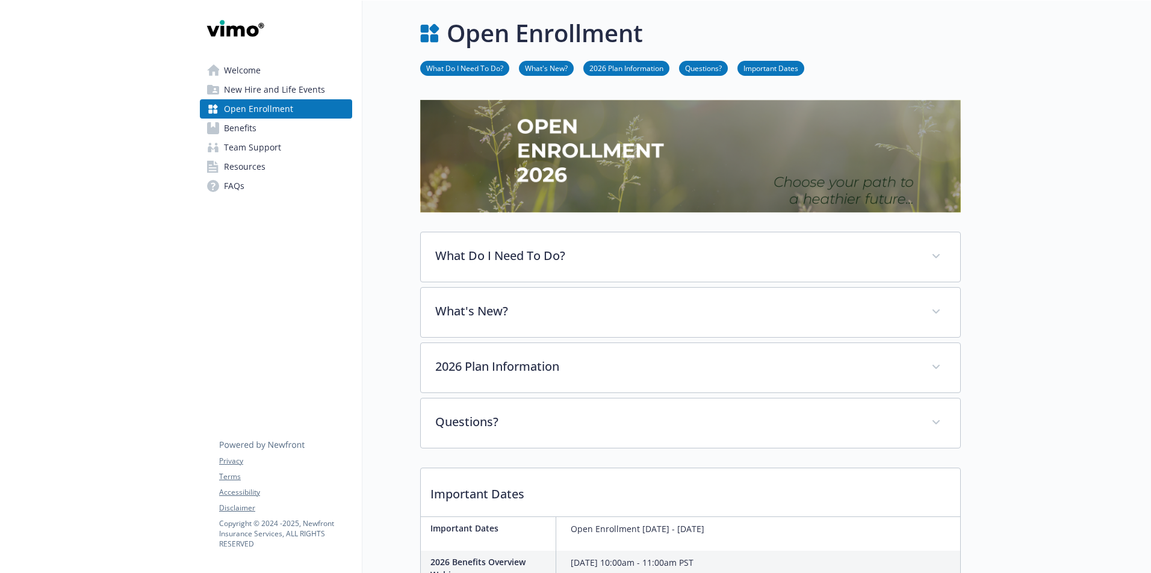  Describe the element at coordinates (244, 167) in the screenshot. I see `span: Resources` at that location.